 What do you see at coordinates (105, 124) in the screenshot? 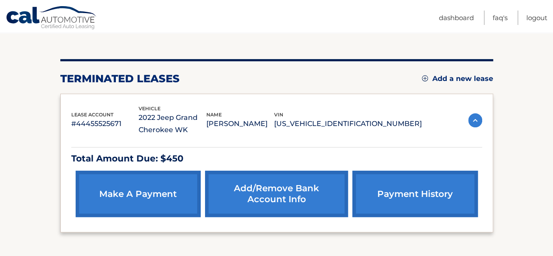
I see `p: #44455525671` at bounding box center [105, 124].